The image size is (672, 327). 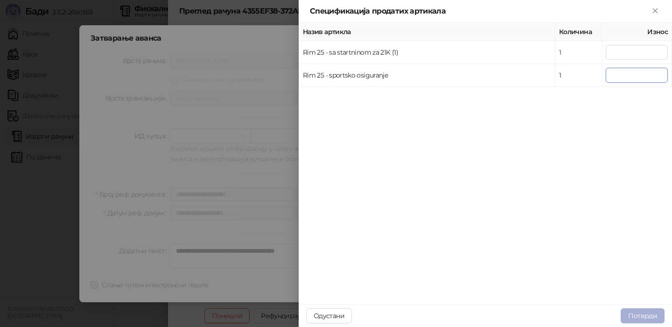 I want to click on div: Спецификација продатих артикала, so click(x=480, y=11).